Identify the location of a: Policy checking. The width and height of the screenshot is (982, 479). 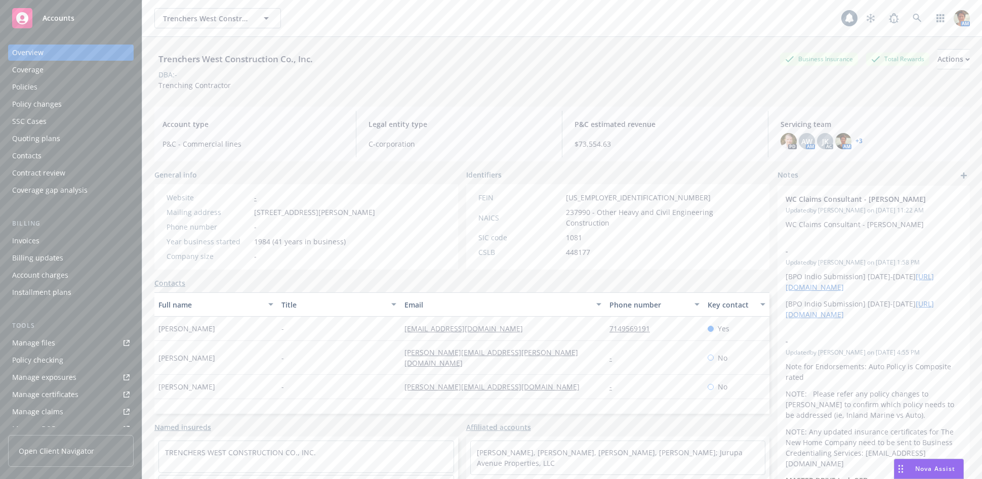
(71, 360).